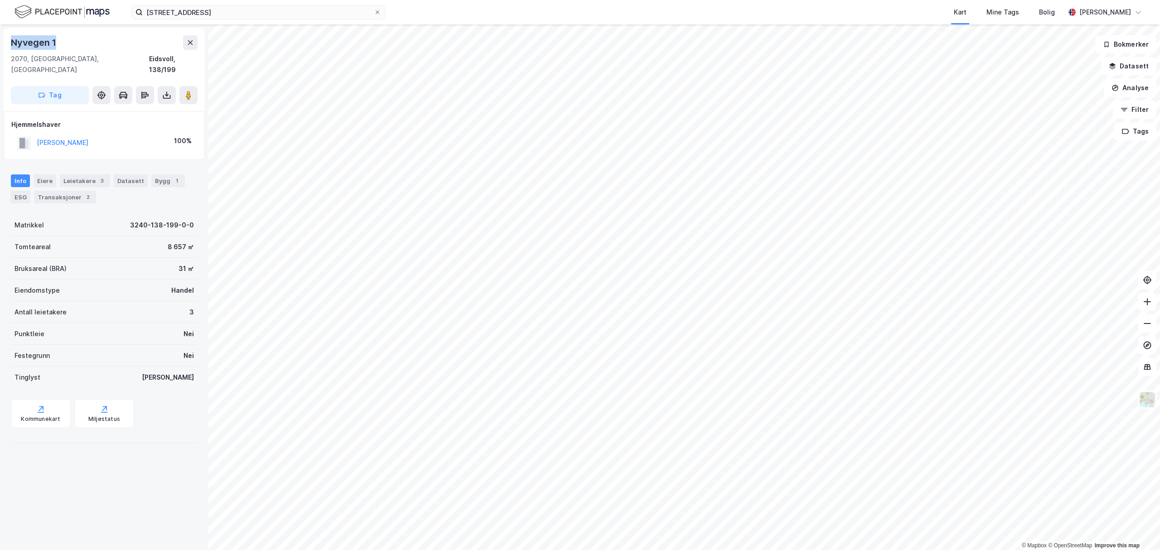 This screenshot has height=550, width=1160. I want to click on button: Analyse, so click(1130, 88).